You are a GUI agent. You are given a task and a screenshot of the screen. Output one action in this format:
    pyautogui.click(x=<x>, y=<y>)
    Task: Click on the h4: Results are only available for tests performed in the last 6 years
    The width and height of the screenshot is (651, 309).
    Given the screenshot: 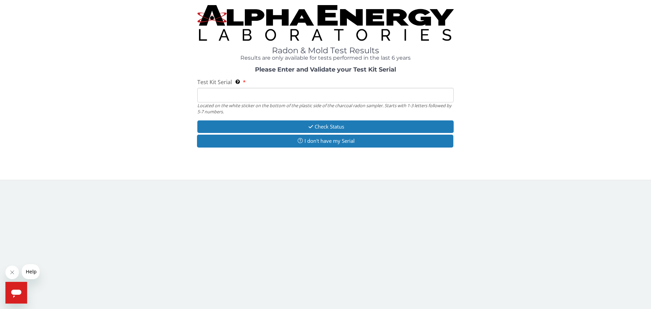 What is the action you would take?
    pyautogui.click(x=326, y=58)
    